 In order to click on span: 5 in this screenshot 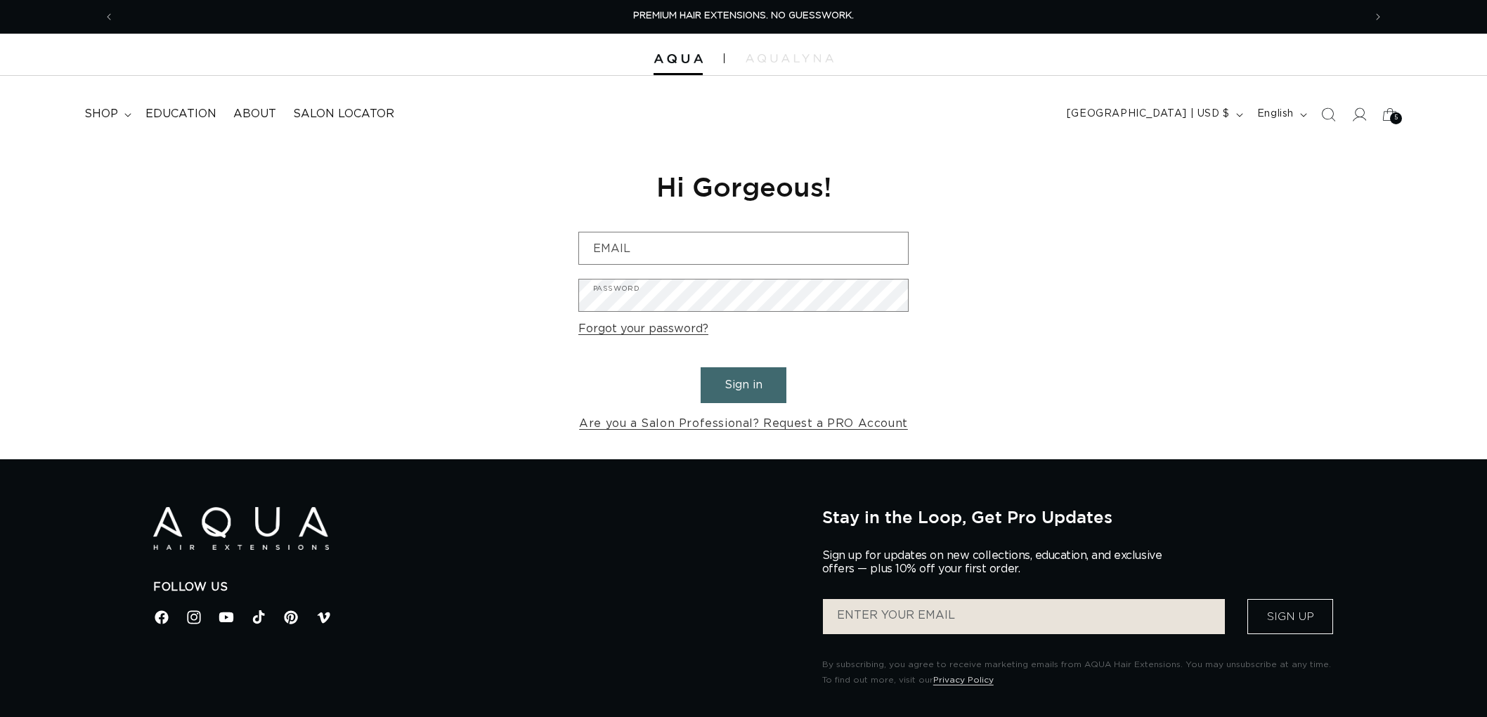, I will do `click(1396, 118)`.